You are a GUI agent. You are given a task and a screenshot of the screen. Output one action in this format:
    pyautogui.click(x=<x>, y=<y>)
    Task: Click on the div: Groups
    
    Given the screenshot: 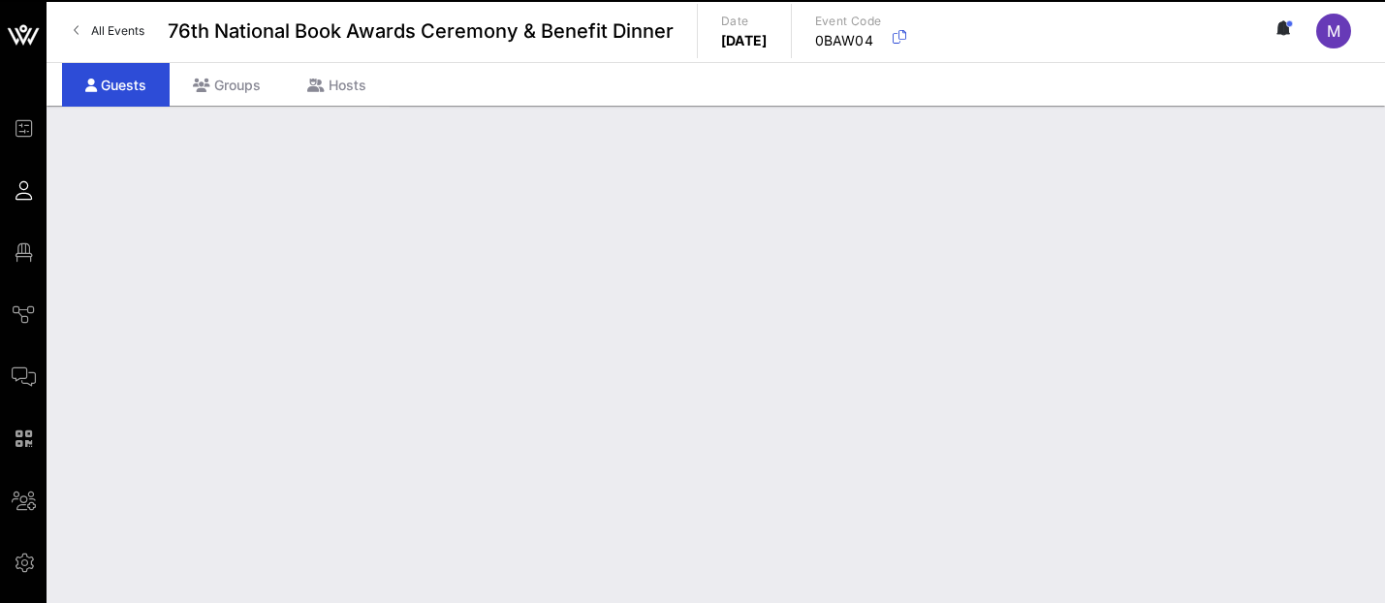 What is the action you would take?
    pyautogui.click(x=227, y=84)
    